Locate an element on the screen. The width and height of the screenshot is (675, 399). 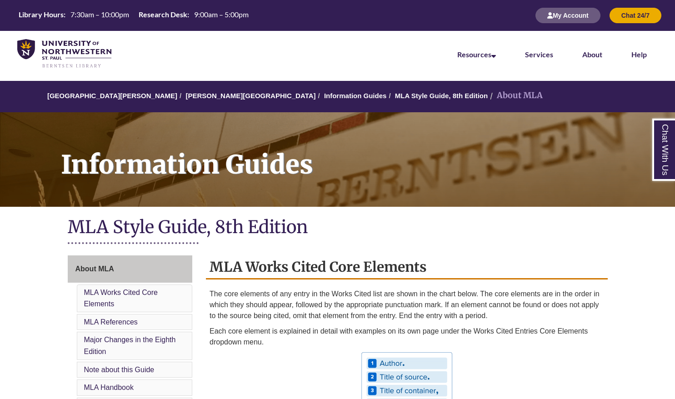
li: About MLA is located at coordinates (515, 95).